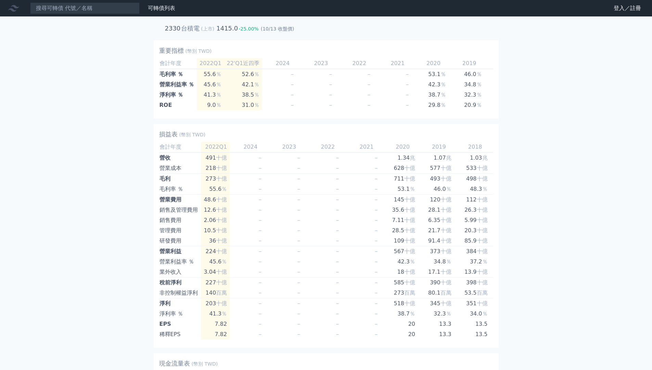 This screenshot has width=652, height=370. What do you see at coordinates (180, 324) in the screenshot?
I see `td: EPS` at bounding box center [180, 324].